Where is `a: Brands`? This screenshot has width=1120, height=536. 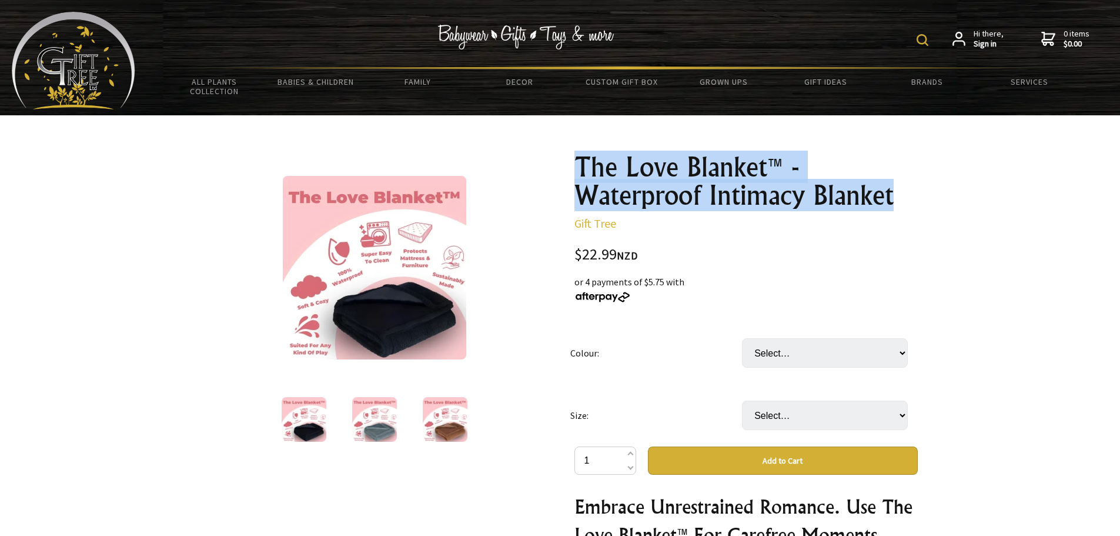 a: Brands is located at coordinates (927, 82).